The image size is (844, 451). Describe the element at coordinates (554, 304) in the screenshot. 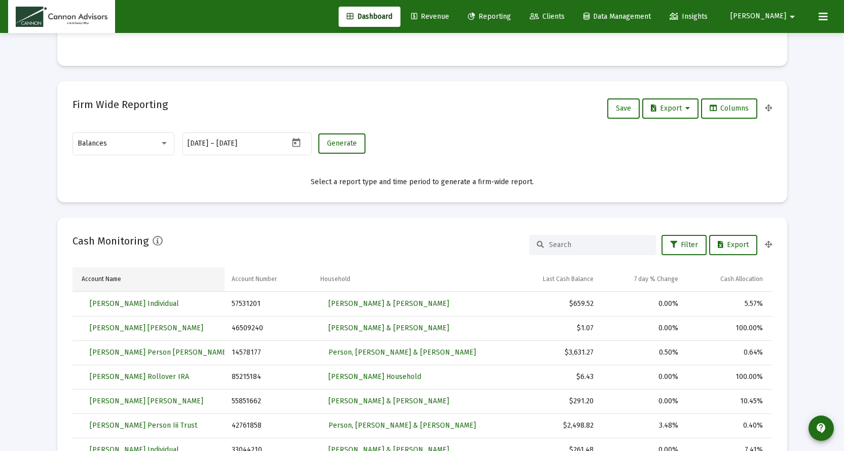

I see `td: $659.52` at that location.